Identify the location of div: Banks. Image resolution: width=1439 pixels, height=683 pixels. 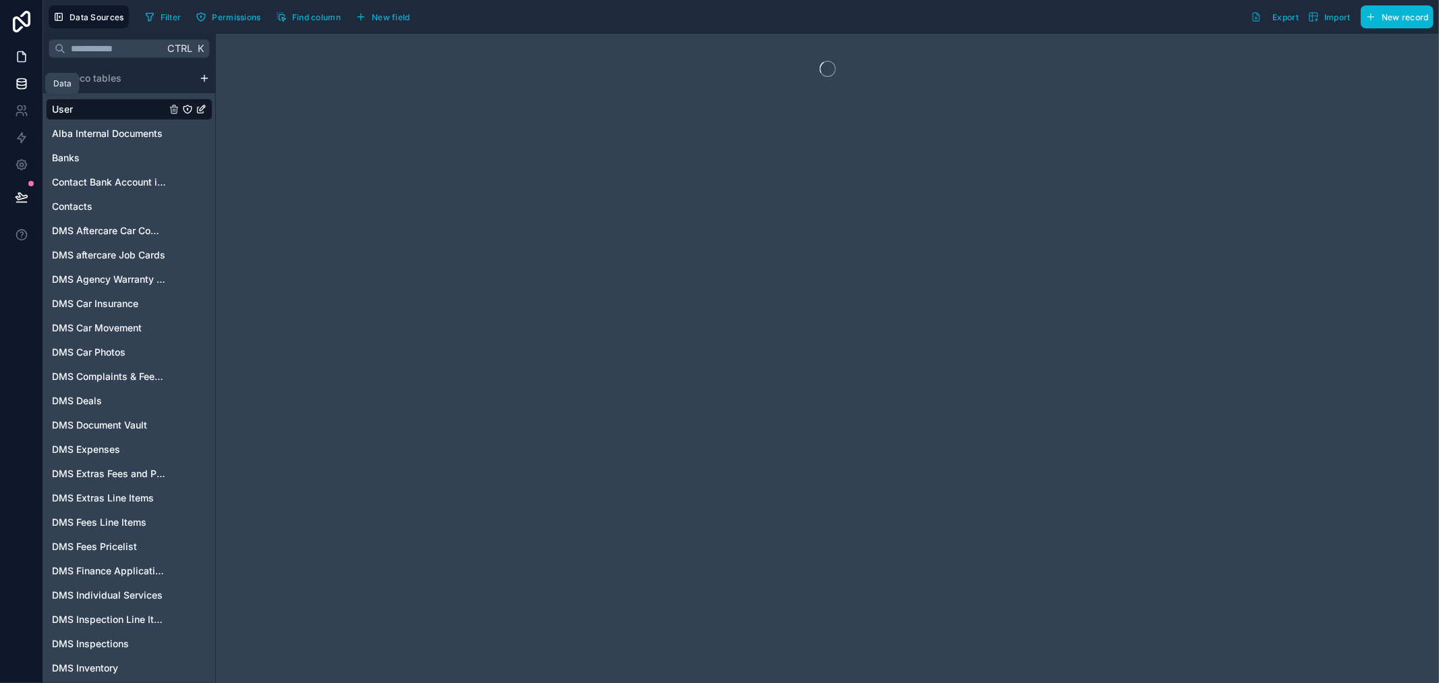
(129, 158).